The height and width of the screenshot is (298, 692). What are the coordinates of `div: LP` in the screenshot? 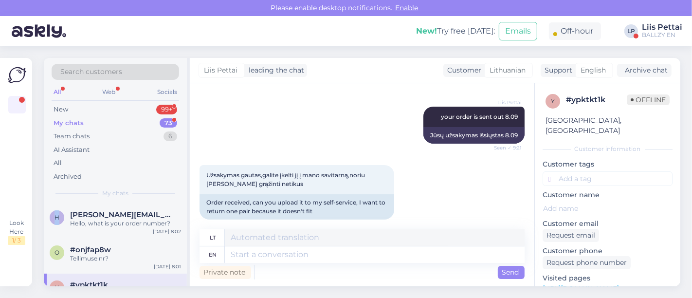 It's located at (631, 31).